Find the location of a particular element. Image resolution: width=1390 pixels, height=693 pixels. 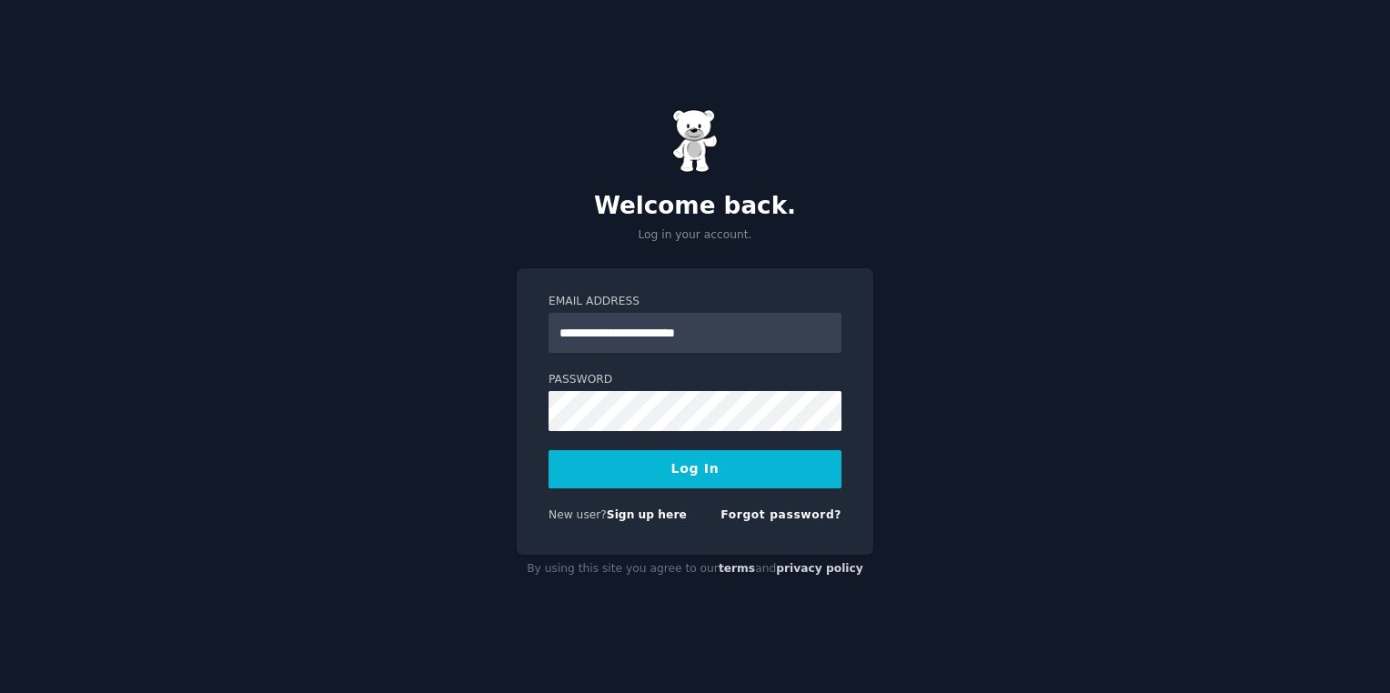

a: privacy policy is located at coordinates (819, 568).